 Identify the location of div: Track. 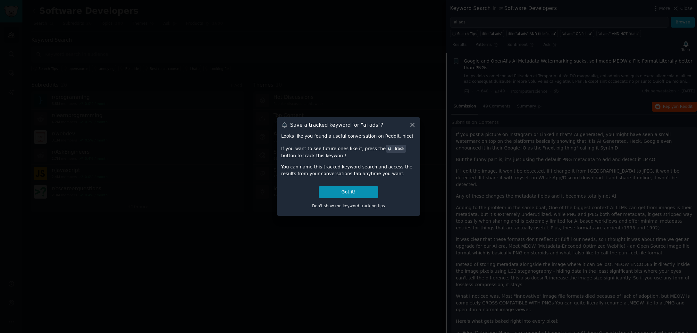
(396, 149).